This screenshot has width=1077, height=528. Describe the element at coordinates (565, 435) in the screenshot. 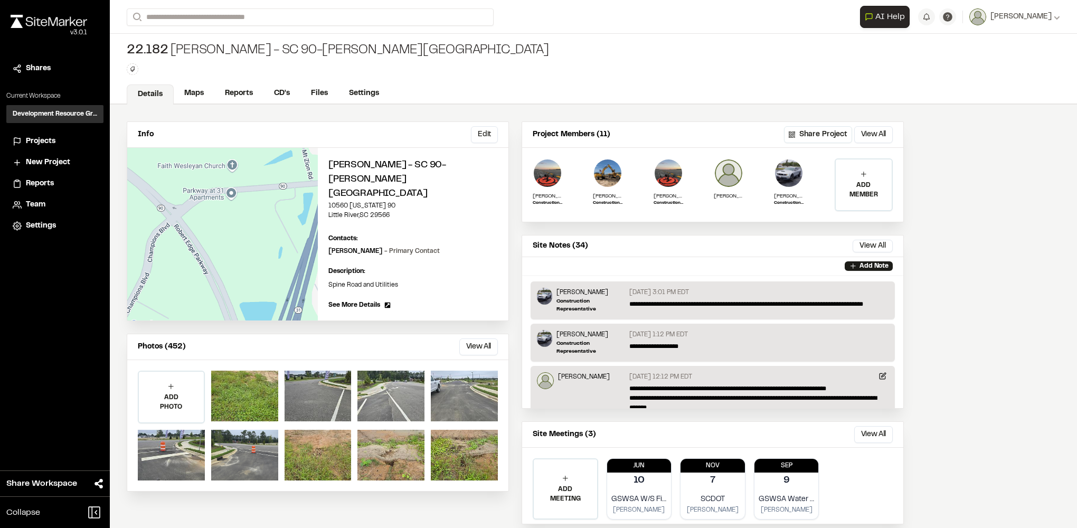

I see `p: Site Meetings (3)` at that location.